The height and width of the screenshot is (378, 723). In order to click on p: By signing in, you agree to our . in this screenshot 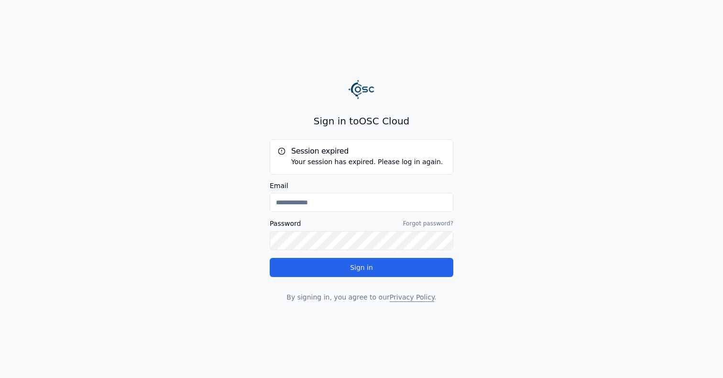, I will do `click(362, 297)`.